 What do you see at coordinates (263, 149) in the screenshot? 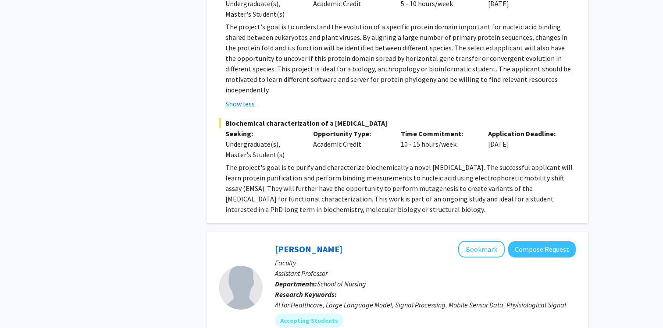
I see `div: Undergraduate(s), Master's Student(s)` at bounding box center [263, 149].